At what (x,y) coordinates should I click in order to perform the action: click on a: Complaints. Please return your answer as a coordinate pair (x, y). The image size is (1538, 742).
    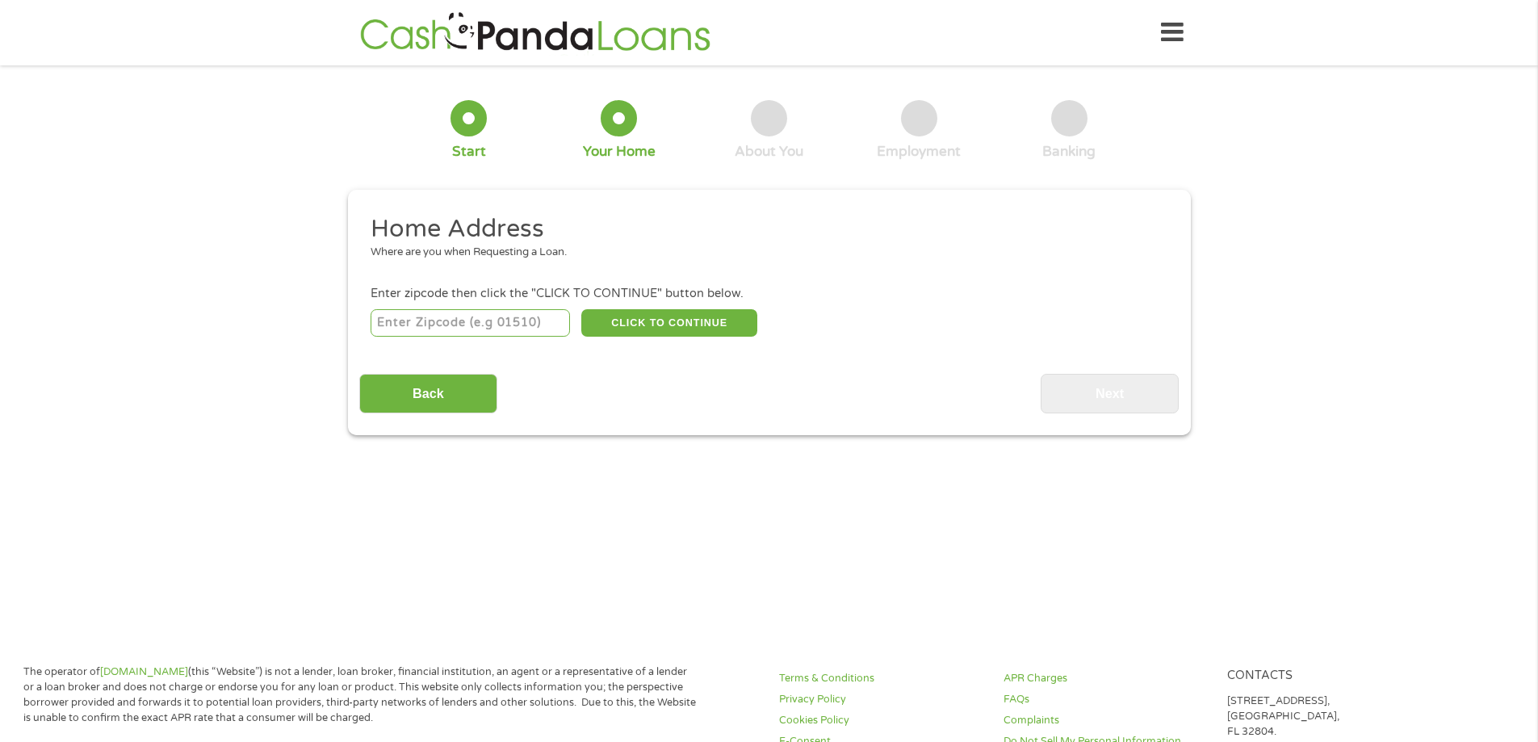
    Looking at the image, I should click on (1106, 720).